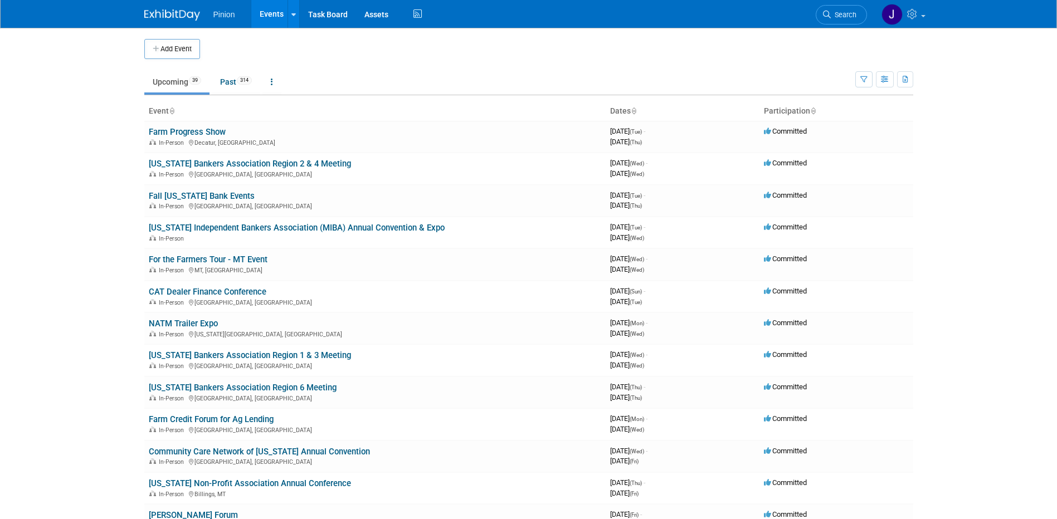 The width and height of the screenshot is (1057, 519). Describe the element at coordinates (177, 82) in the screenshot. I see `a: Upcoming39` at that location.